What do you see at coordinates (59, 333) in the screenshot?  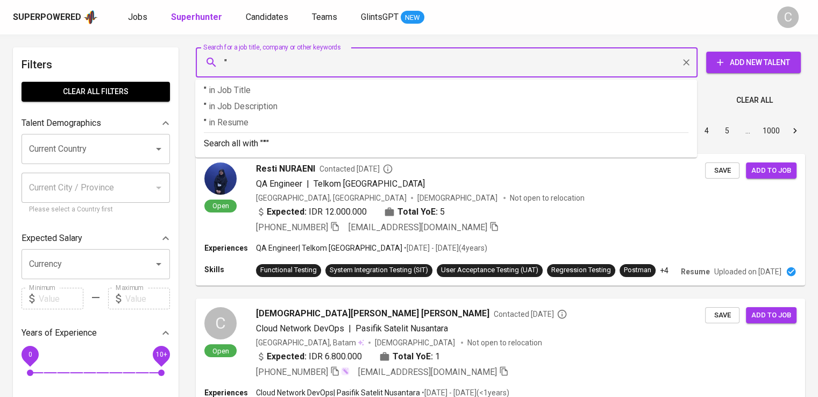 I see `p: Years of Experience` at bounding box center [59, 333].